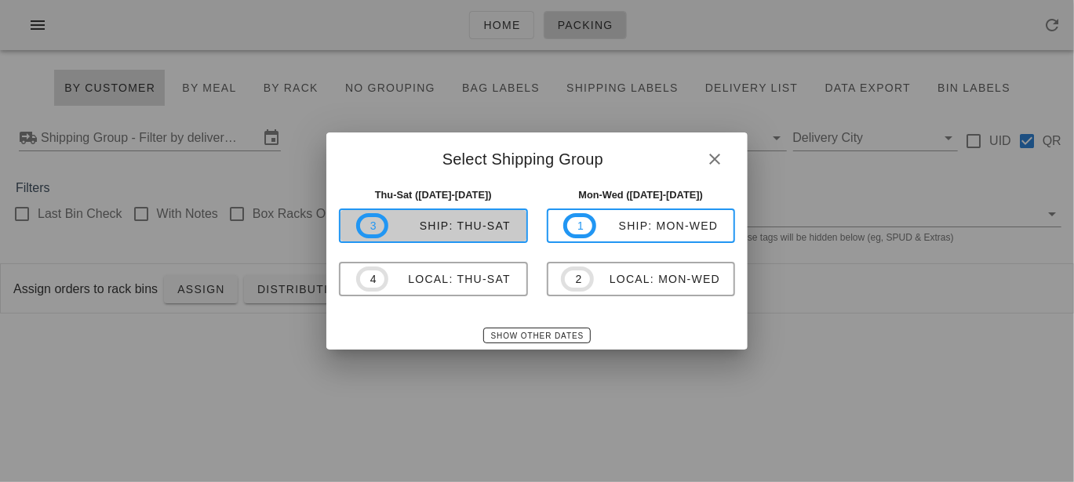  I want to click on div: ship: Mon-Wed, so click(657, 226).